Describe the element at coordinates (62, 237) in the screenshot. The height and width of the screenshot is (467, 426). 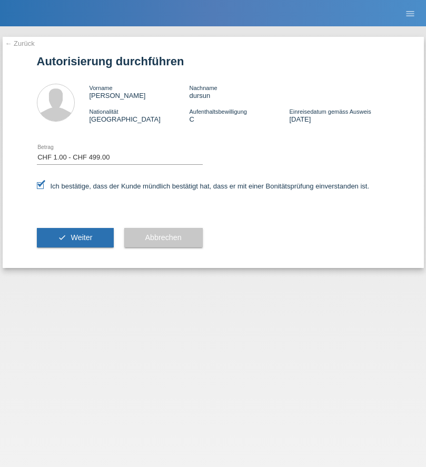
I see `i: check` at that location.